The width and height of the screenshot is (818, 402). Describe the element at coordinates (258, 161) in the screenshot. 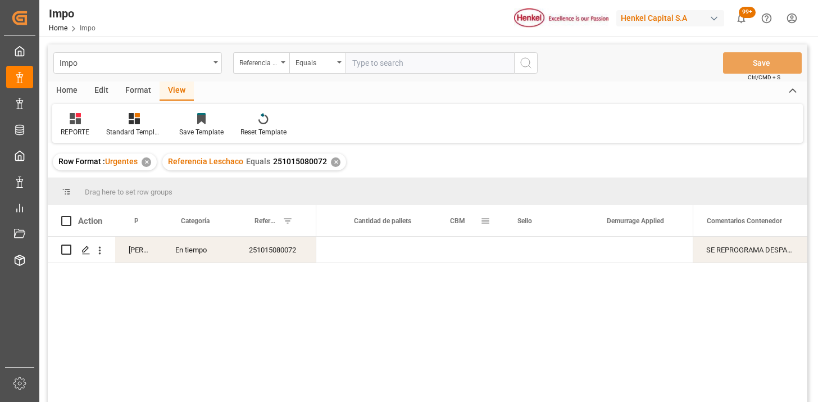

I see `span: Equals` at that location.